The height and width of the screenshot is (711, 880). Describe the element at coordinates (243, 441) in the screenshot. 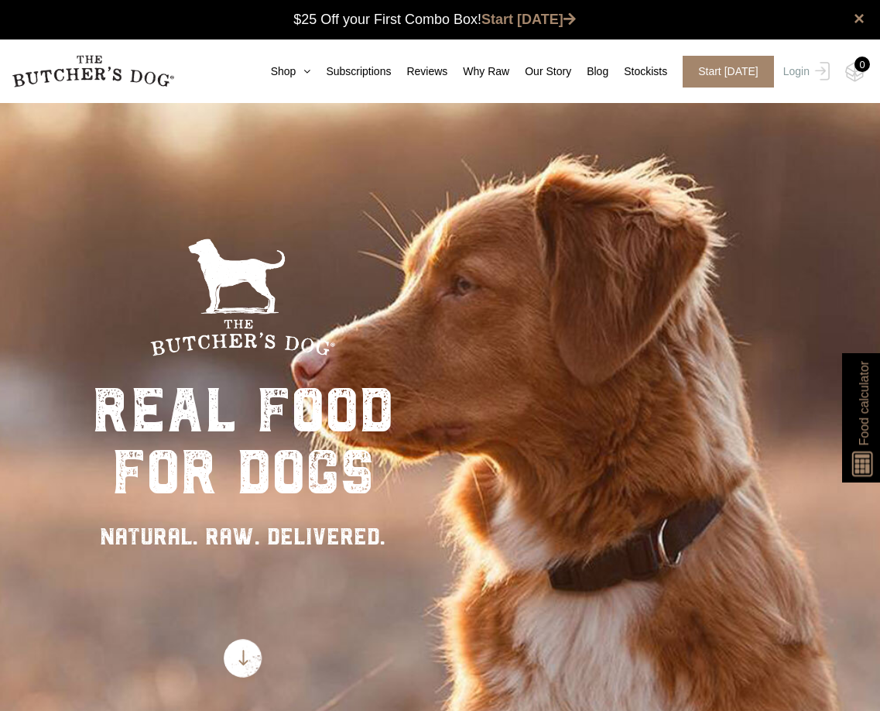

I see `div: real food for dogs` at that location.